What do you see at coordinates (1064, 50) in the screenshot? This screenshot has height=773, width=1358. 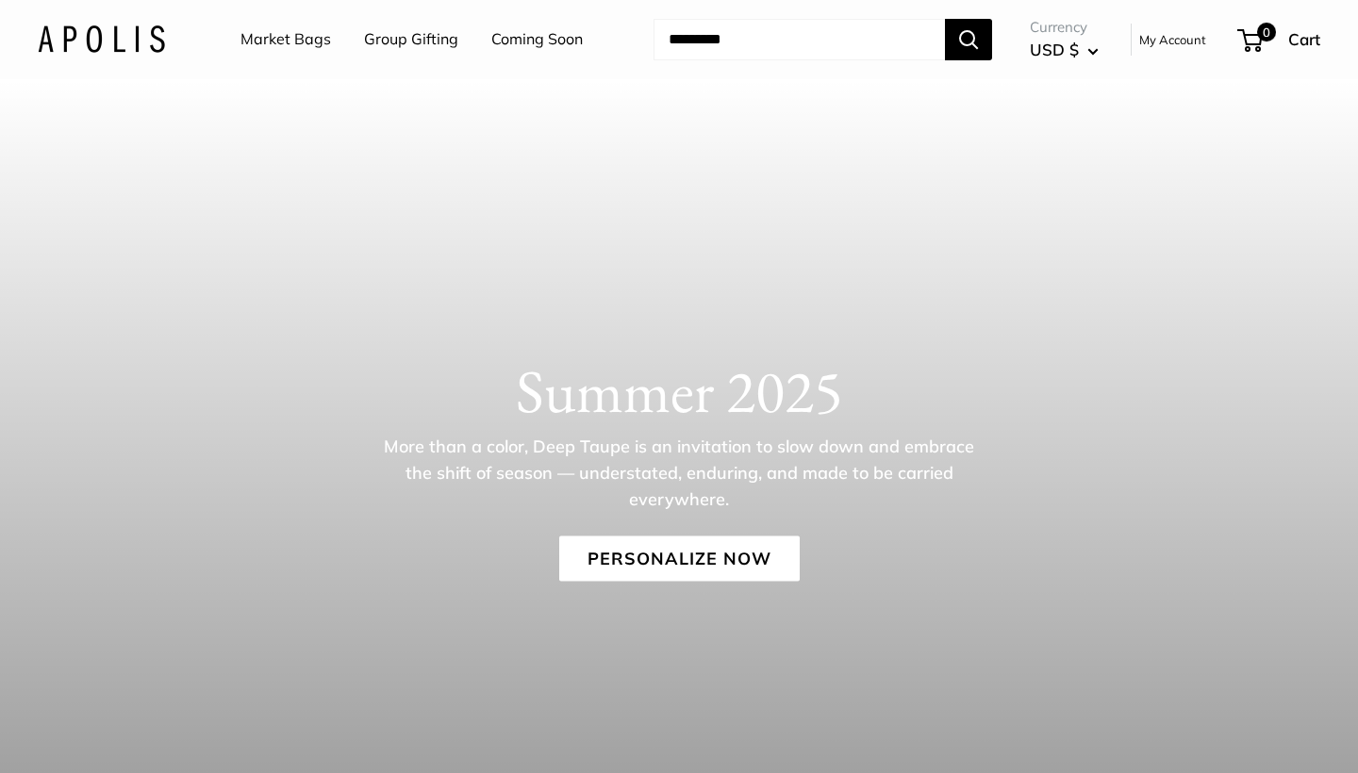 I see `button: USD $` at bounding box center [1064, 50].